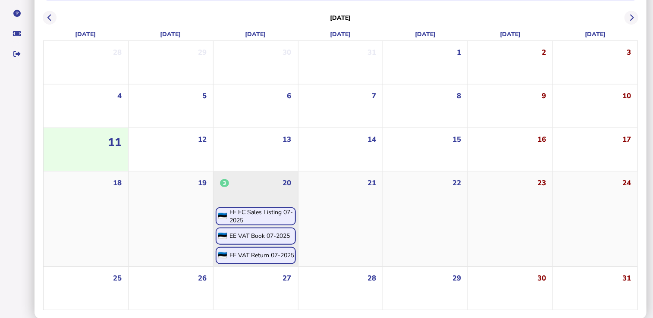 This screenshot has width=653, height=318. What do you see at coordinates (17, 13) in the screenshot?
I see `button: Help pages` at bounding box center [17, 13].